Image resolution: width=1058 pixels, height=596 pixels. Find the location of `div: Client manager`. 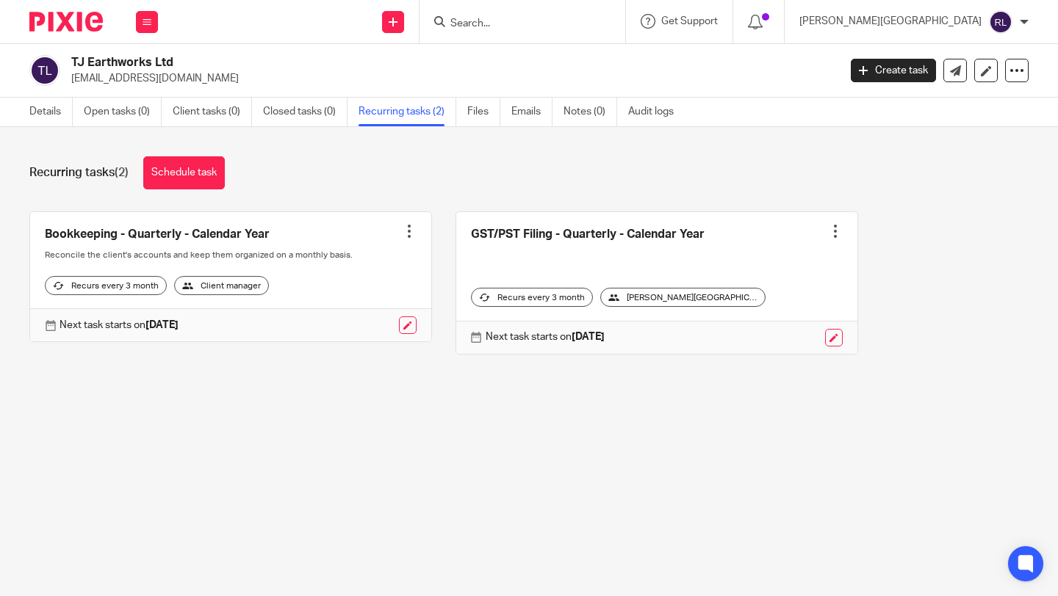

div: Client manager is located at coordinates (221, 286).